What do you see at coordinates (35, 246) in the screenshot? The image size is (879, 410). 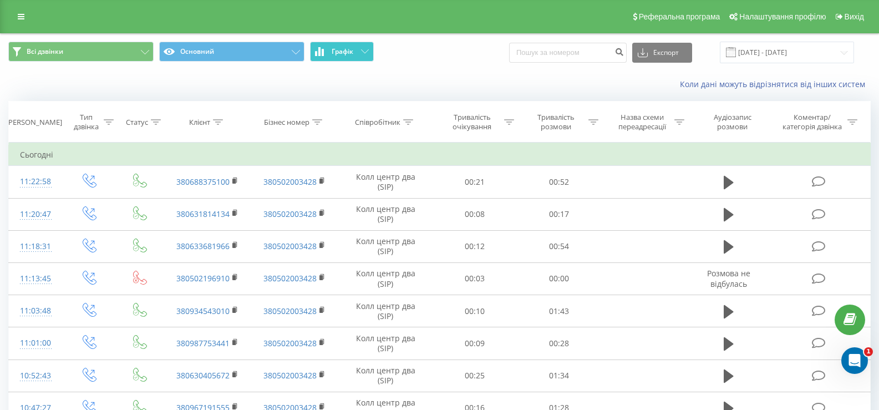 I see `div: 11:18:31` at bounding box center [35, 246].